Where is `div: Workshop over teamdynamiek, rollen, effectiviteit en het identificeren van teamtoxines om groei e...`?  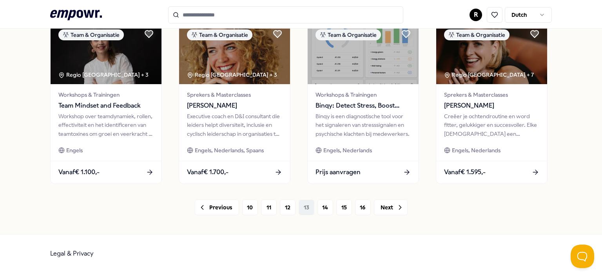 div: Workshop over teamdynamiek, rollen, effectiviteit en het identificeren van teamtoxines om groei e... is located at coordinates (106, 125).